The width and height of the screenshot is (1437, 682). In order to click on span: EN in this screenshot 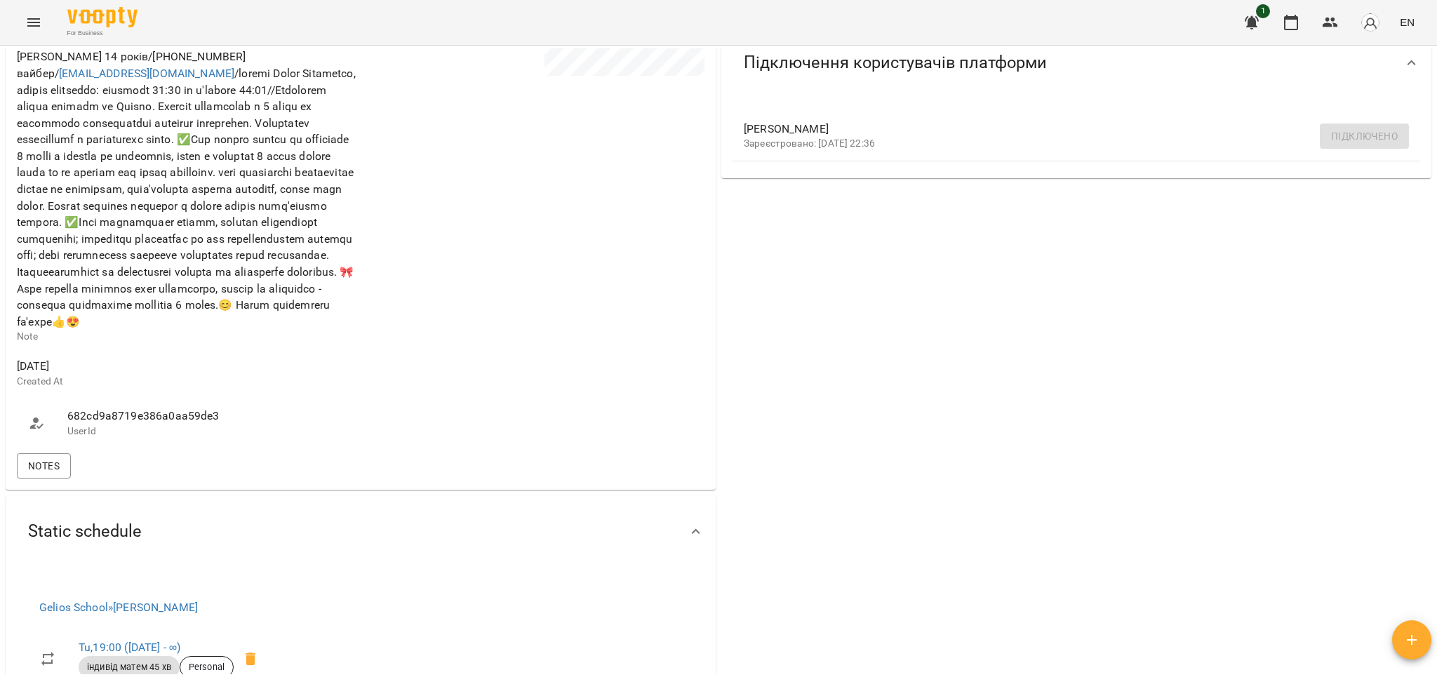, I will do `click(1407, 22)`.